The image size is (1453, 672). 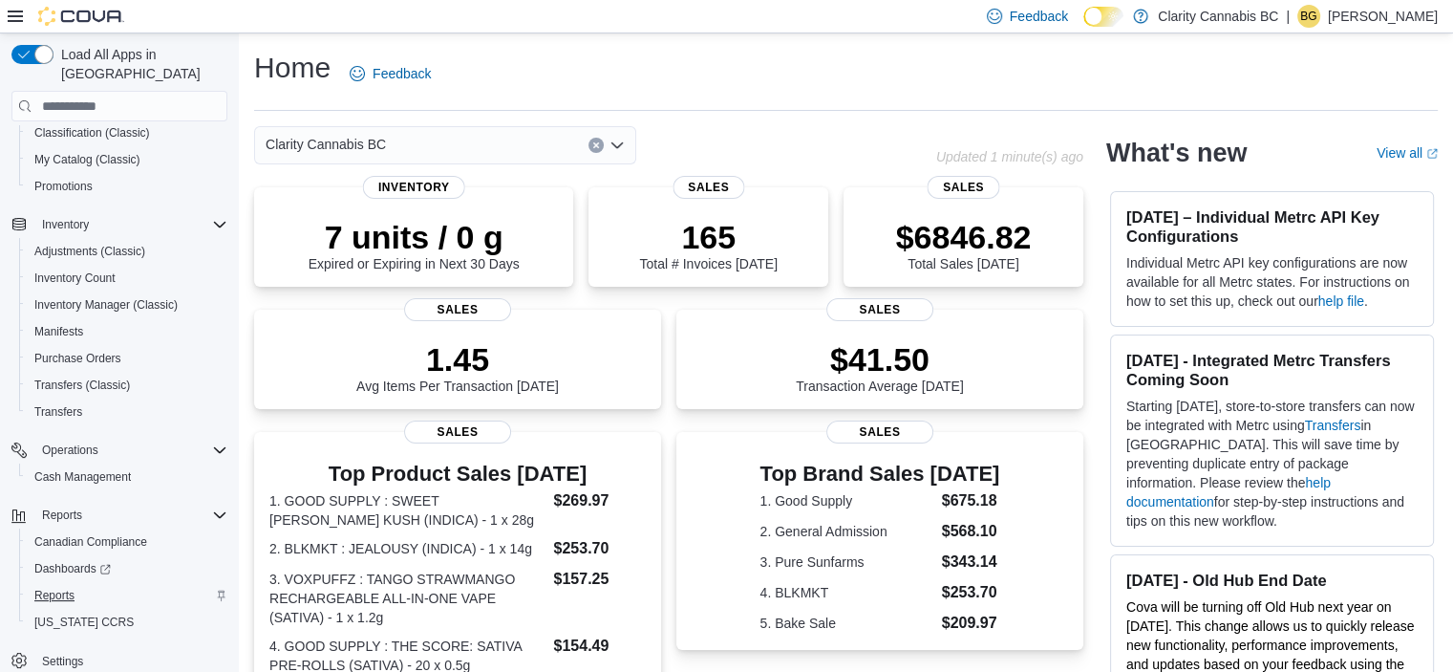 What do you see at coordinates (1103, 16) in the screenshot?
I see `input: Dark Mode` at bounding box center [1103, 16].